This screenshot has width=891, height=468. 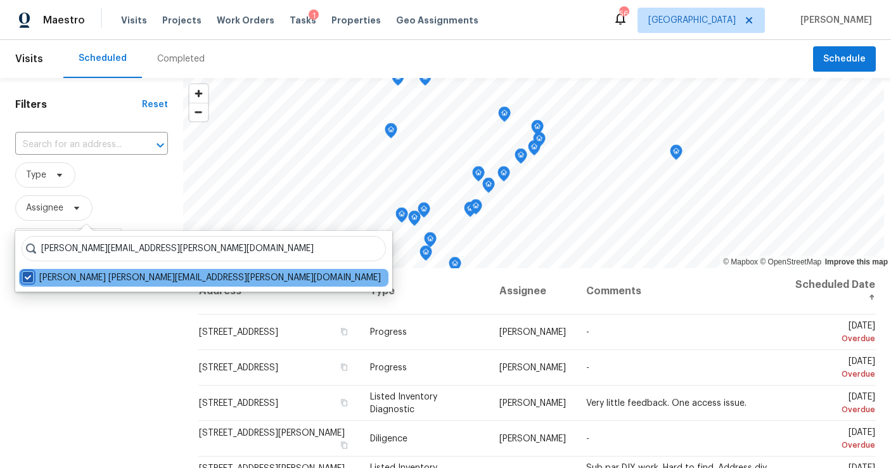 I want to click on span: Geo Assignments, so click(x=437, y=20).